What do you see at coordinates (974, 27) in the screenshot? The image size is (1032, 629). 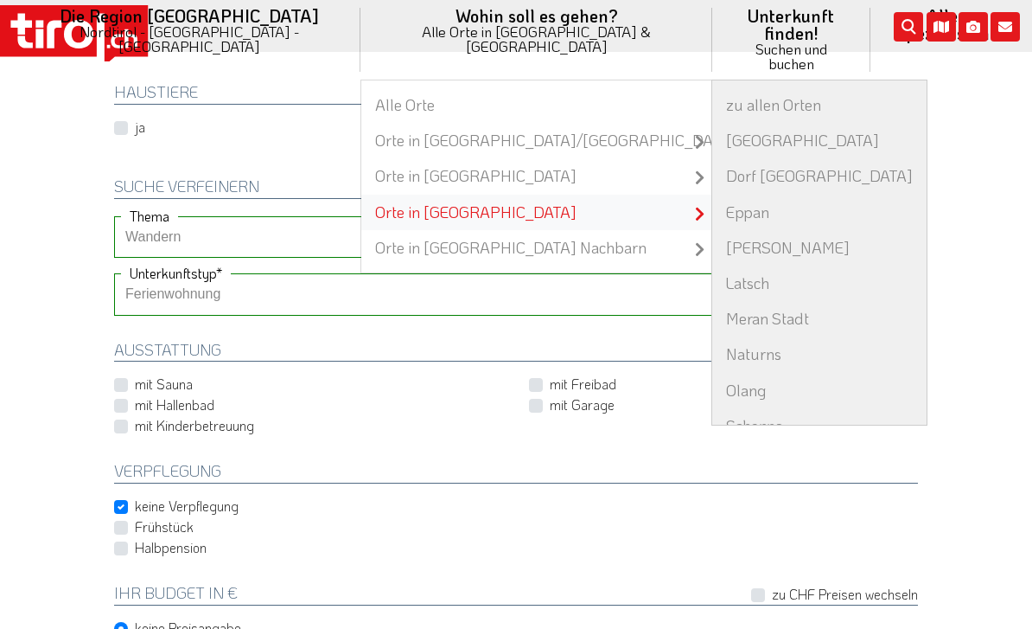 I see `i: Fotogalerie` at bounding box center [974, 27].